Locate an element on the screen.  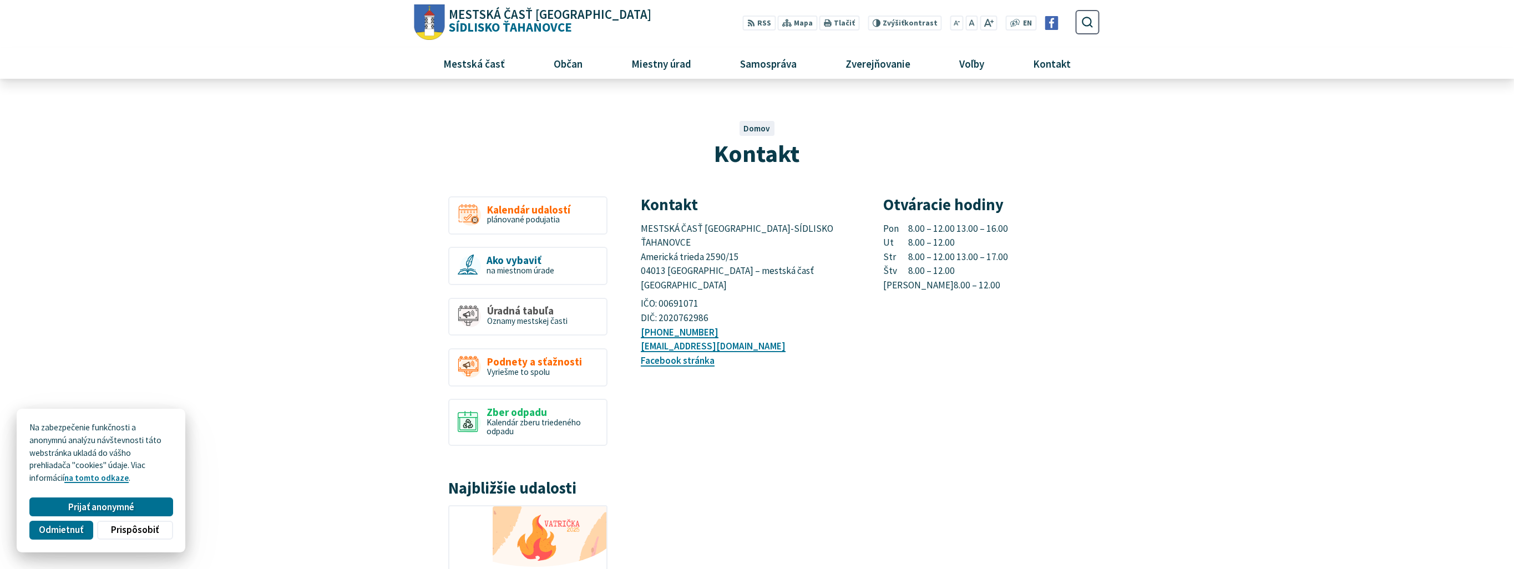
a: Logo Sídlisko Ťahanovce, prejsť na domovskú stránku. is located at coordinates (533, 22).